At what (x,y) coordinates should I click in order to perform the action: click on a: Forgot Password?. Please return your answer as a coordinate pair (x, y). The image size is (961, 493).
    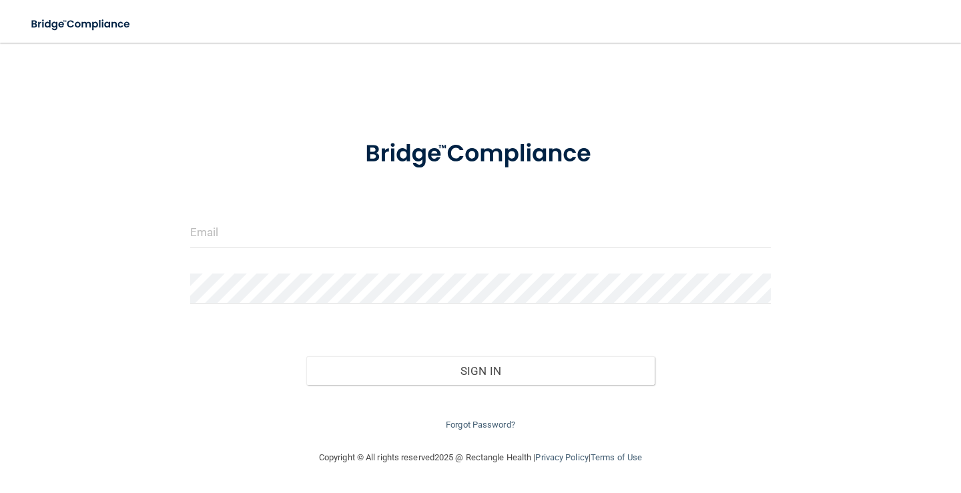
    Looking at the image, I should click on (481, 425).